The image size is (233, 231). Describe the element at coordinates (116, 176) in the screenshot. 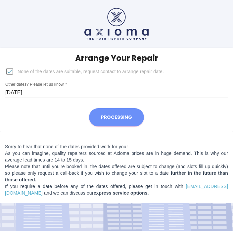

I see `b: further in the future than those offered.` at that location.